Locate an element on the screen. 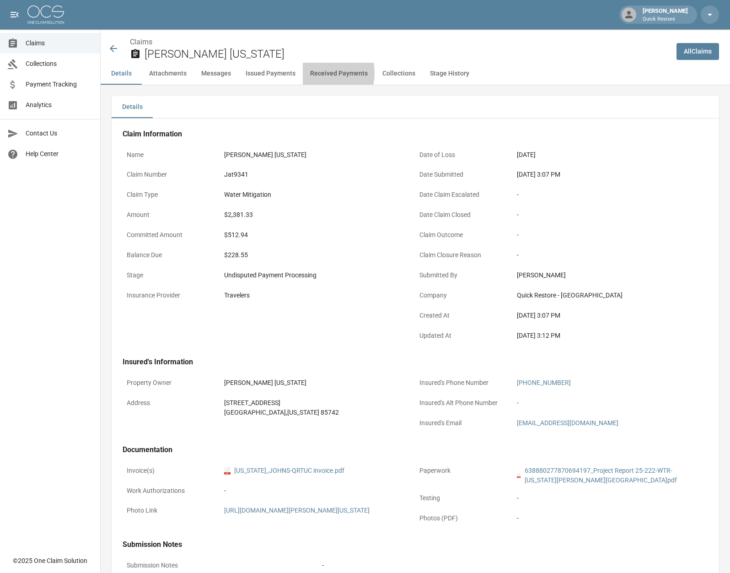  p: Paperwork is located at coordinates (464, 470).